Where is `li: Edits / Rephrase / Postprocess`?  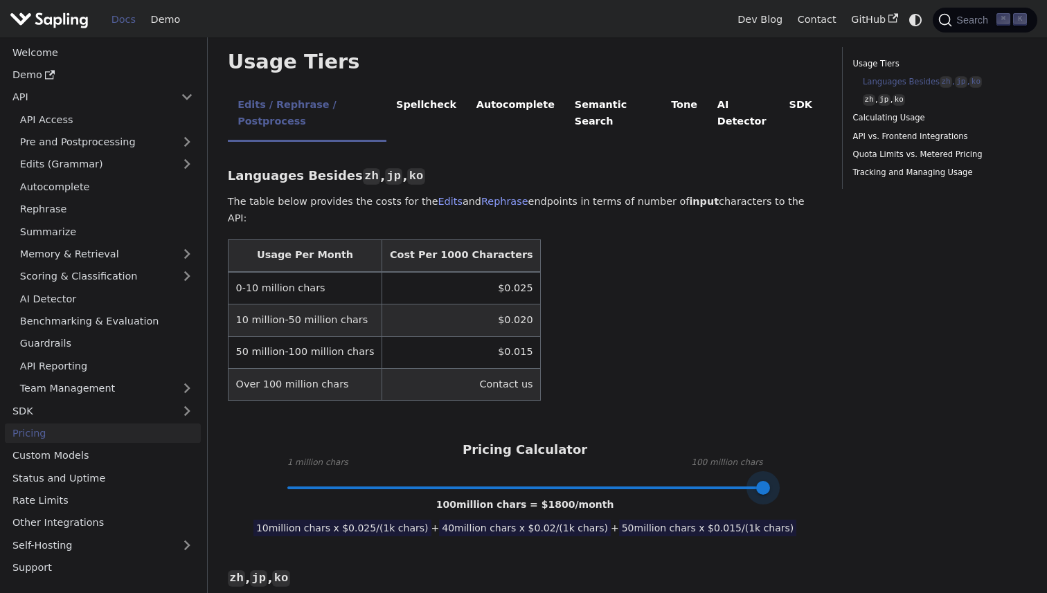 li: Edits / Rephrase / Postprocess is located at coordinates (307, 114).